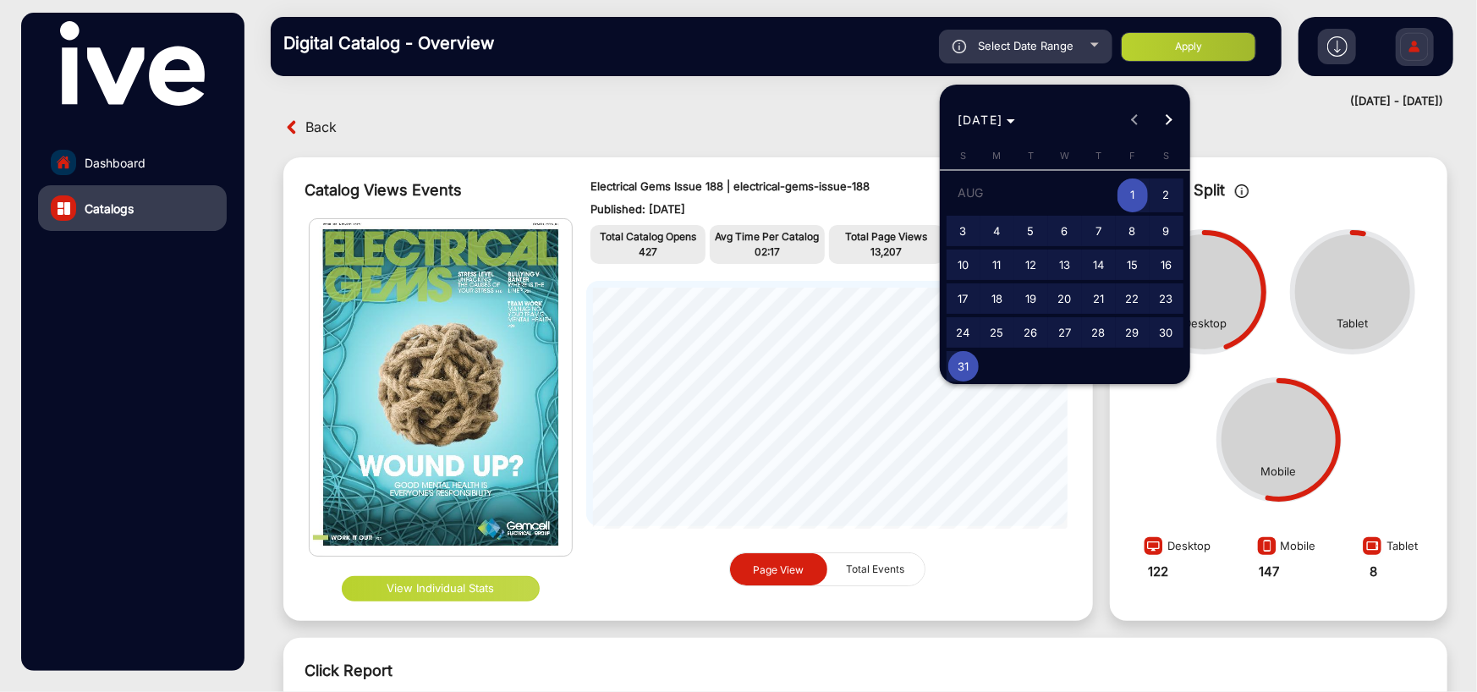 The image size is (1477, 692). Describe the element at coordinates (1133, 332) in the screenshot. I see `button: August 29, 2025` at that location.